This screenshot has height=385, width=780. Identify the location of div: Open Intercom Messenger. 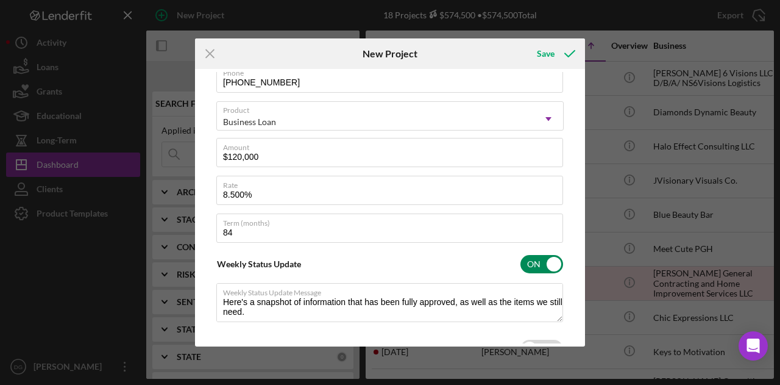
(753, 346).